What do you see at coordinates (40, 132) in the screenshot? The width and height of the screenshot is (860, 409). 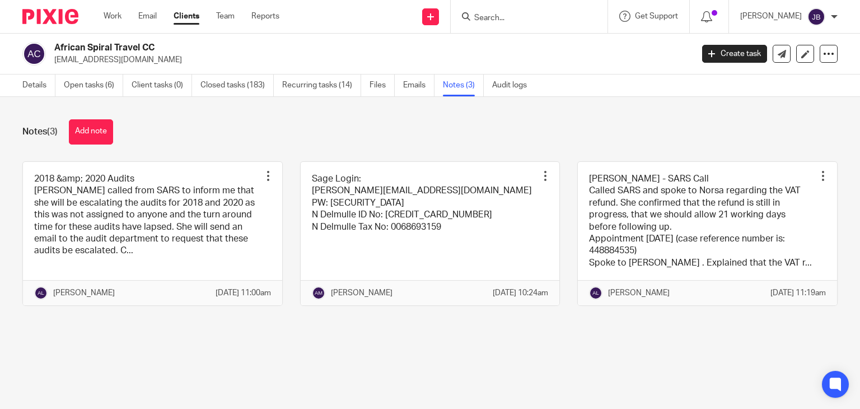 I see `h1: Notes` at bounding box center [40, 132].